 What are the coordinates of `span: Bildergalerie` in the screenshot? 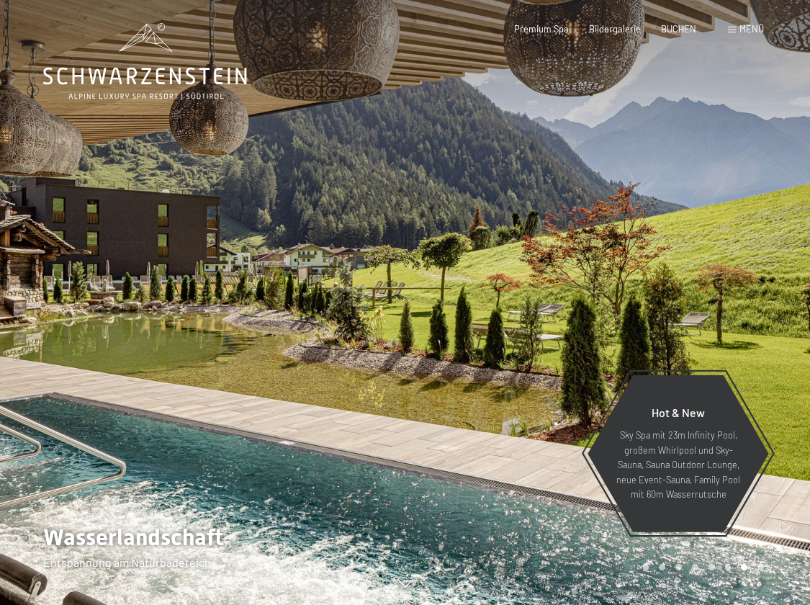 It's located at (615, 29).